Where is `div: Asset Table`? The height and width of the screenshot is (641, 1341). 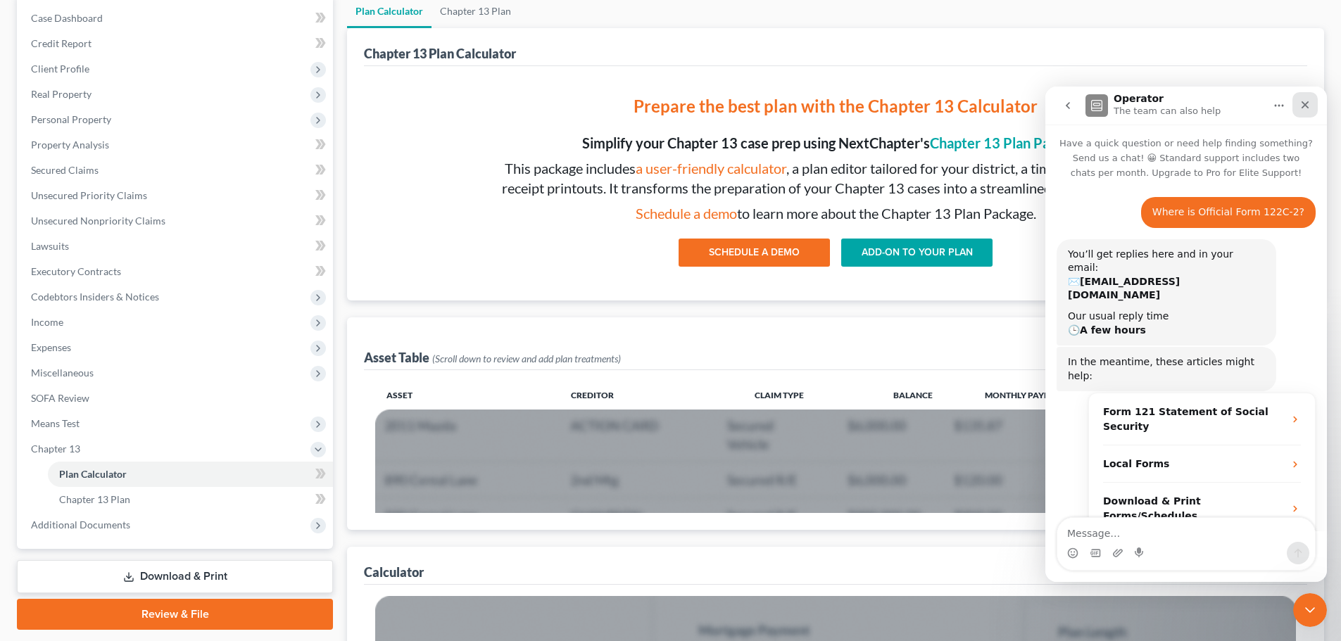 div: Asset Table is located at coordinates (492, 358).